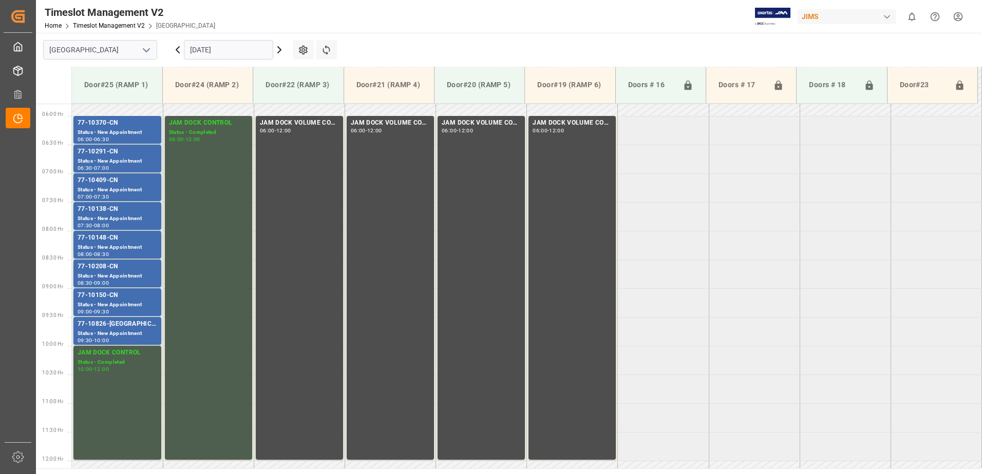 This screenshot has height=474, width=982. What do you see at coordinates (849, 16) in the screenshot?
I see `button: JIMS` at bounding box center [849, 16].